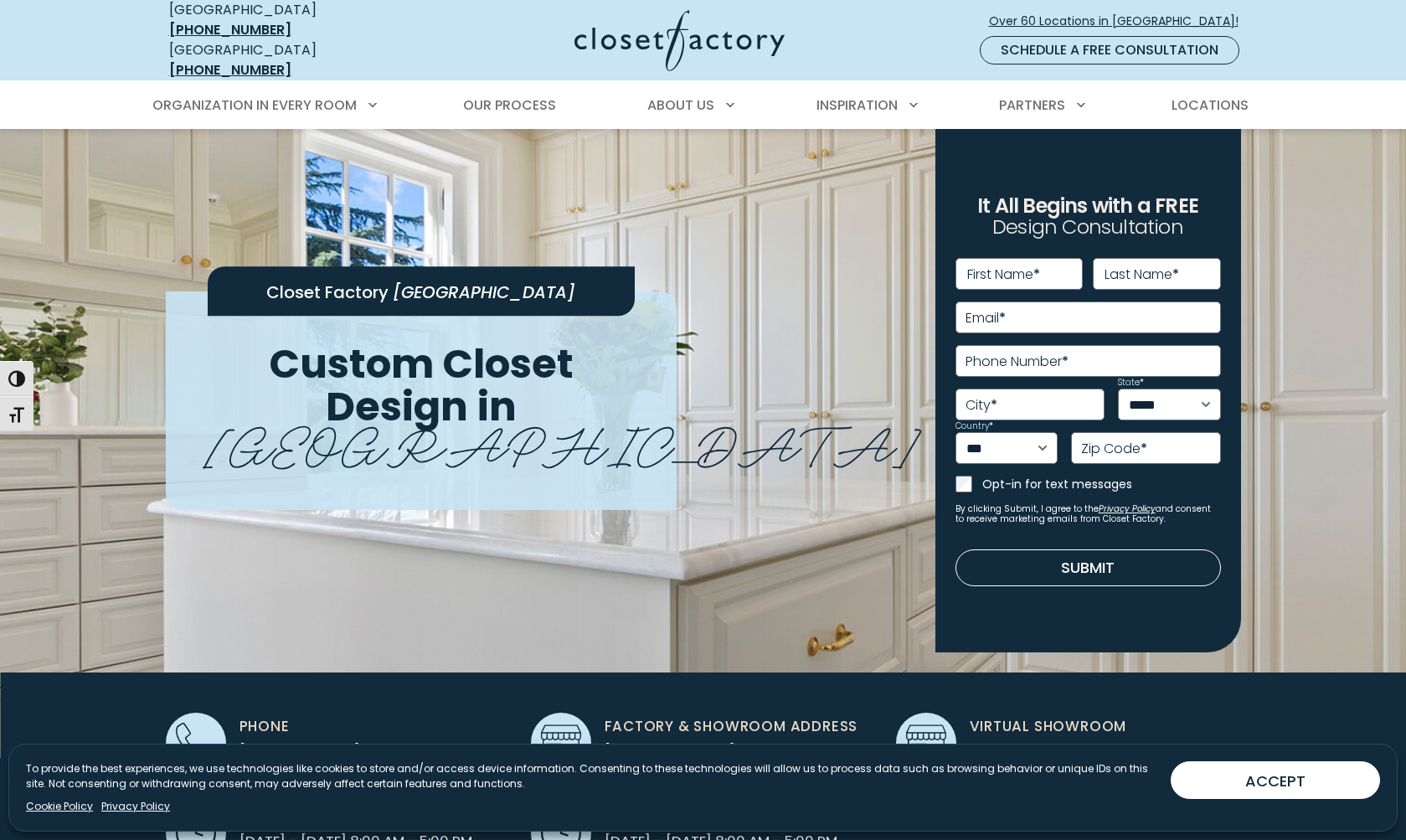 Image resolution: width=1406 pixels, height=840 pixels. What do you see at coordinates (422, 385) in the screenshot?
I see `span: Custom Closet Design` at bounding box center [422, 385].